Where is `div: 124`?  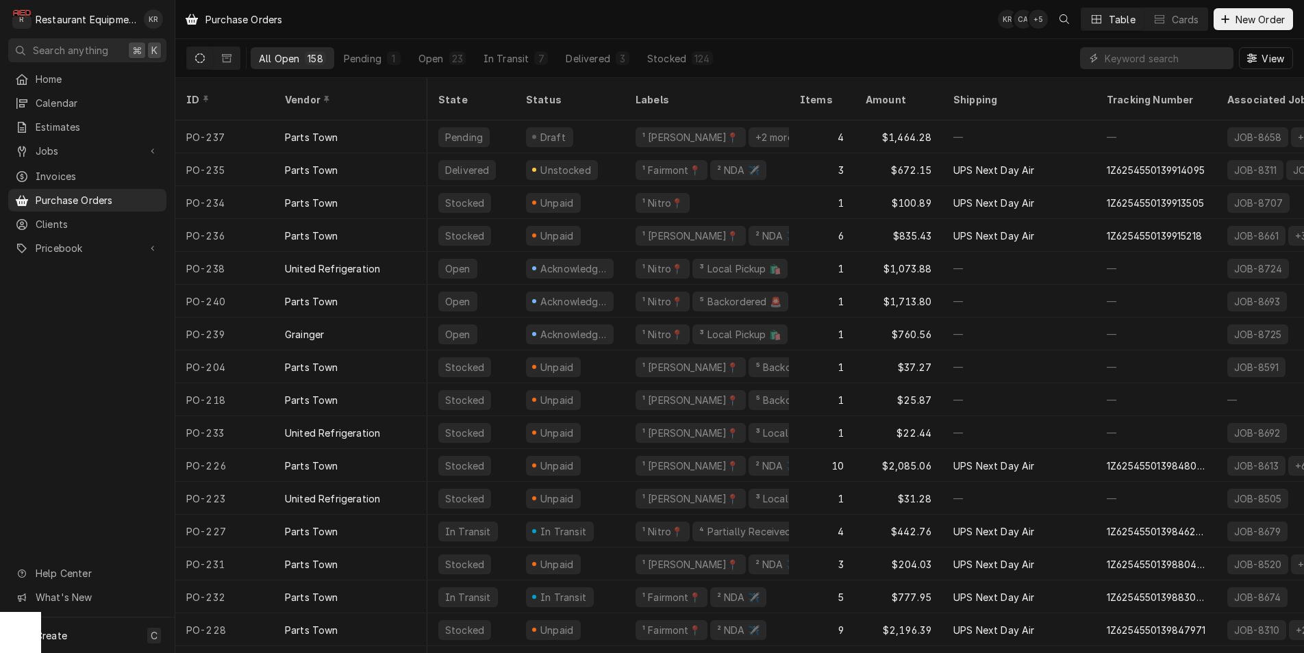
div: 124 is located at coordinates (702, 58).